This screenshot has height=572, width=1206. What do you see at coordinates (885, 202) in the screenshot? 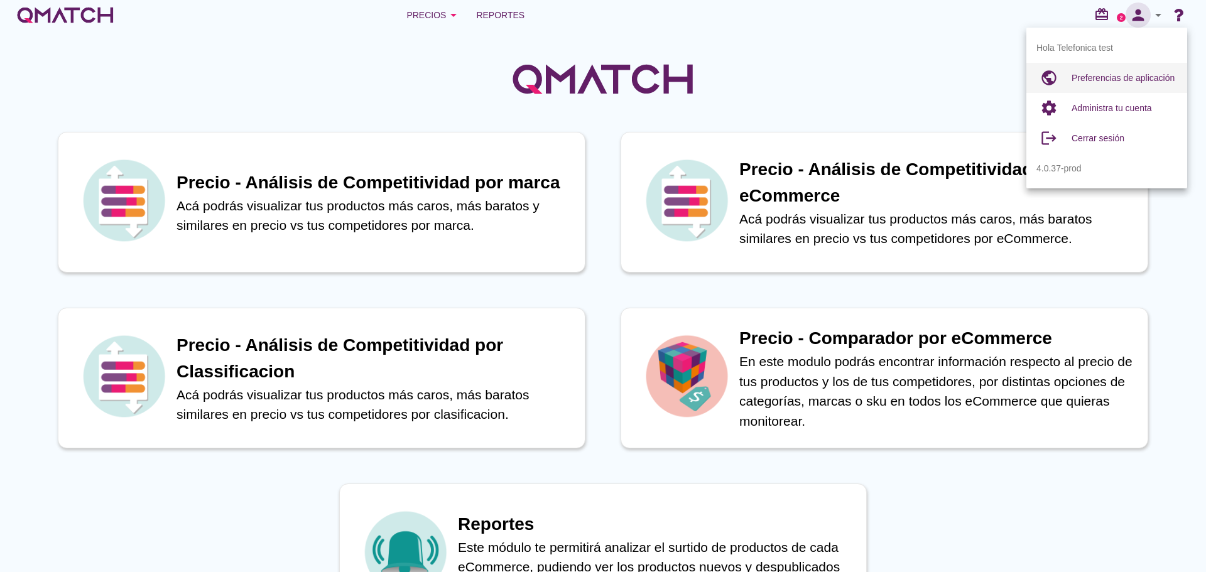
I see `a: iconPrecio - Análisis de Competitividad por eCommerceAcá podrás visualizar tus productos más caro...` at bounding box center [885, 202].